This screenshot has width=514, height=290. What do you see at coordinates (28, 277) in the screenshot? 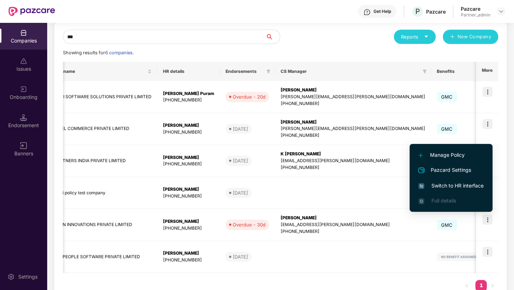
I see `div: Settings` at bounding box center [28, 277].